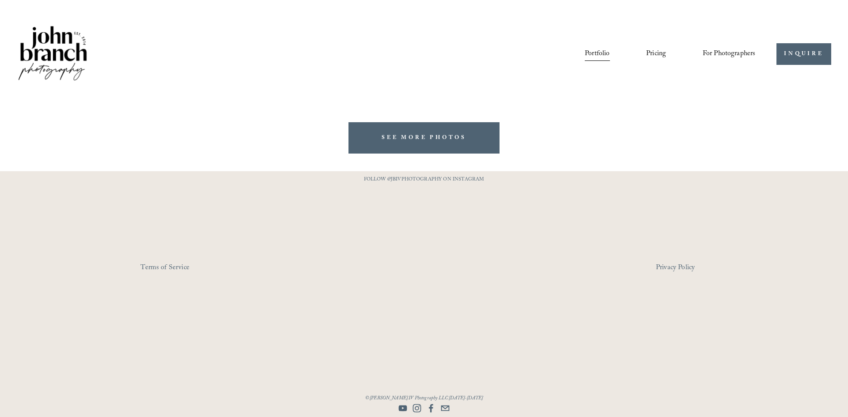 The width and height of the screenshot is (848, 417). I want to click on a: info@jbivphotography.com, so click(445, 408).